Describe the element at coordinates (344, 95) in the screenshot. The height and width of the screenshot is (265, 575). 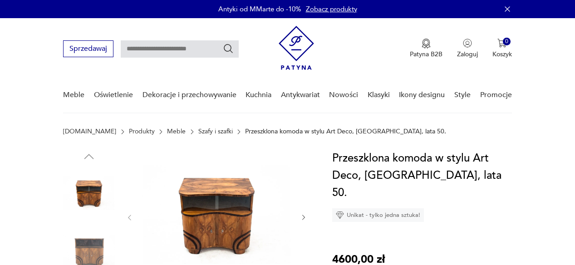
I see `a: Nowości` at that location.